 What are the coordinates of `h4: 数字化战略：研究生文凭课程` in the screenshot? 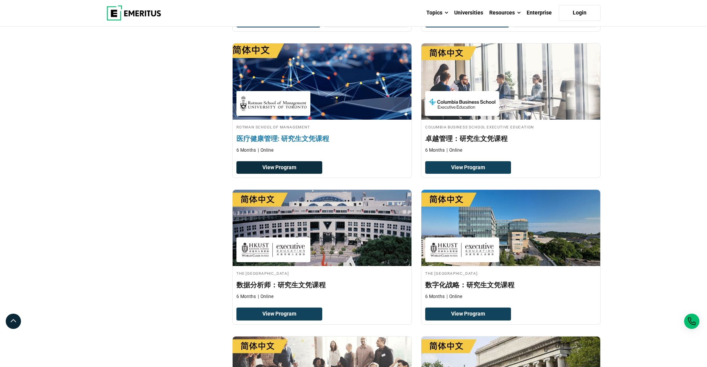 It's located at (510, 285).